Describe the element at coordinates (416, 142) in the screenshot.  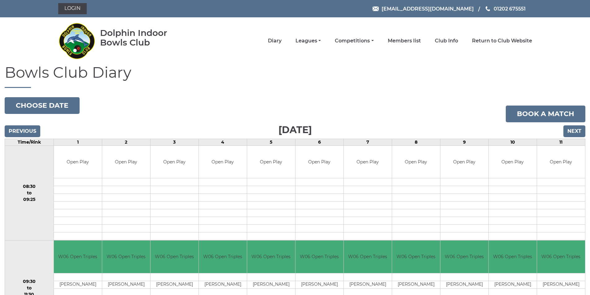
I see `td: 8` at that location.